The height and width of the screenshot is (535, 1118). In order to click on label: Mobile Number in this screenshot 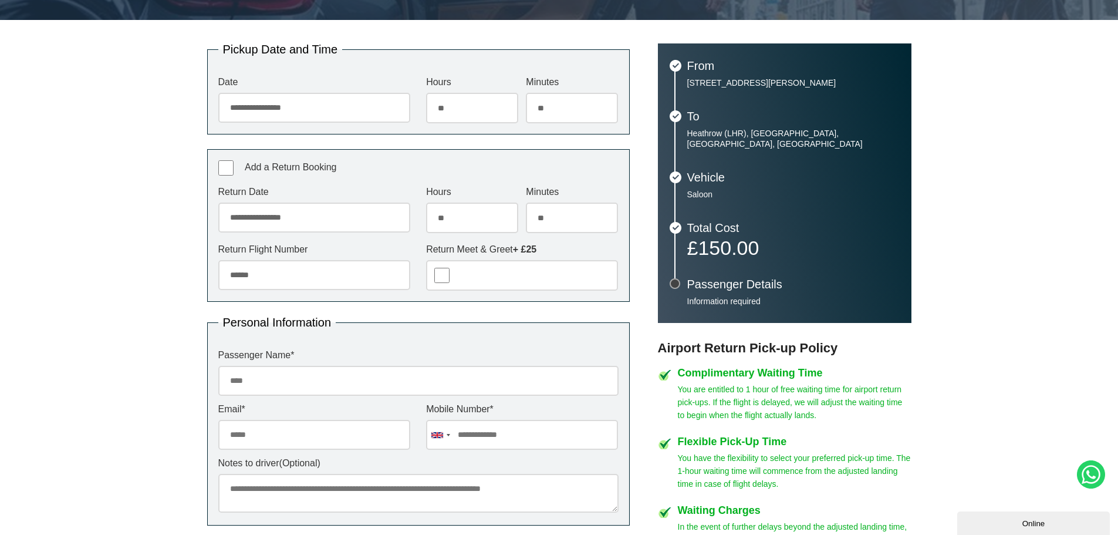, I will do `click(522, 409)`.